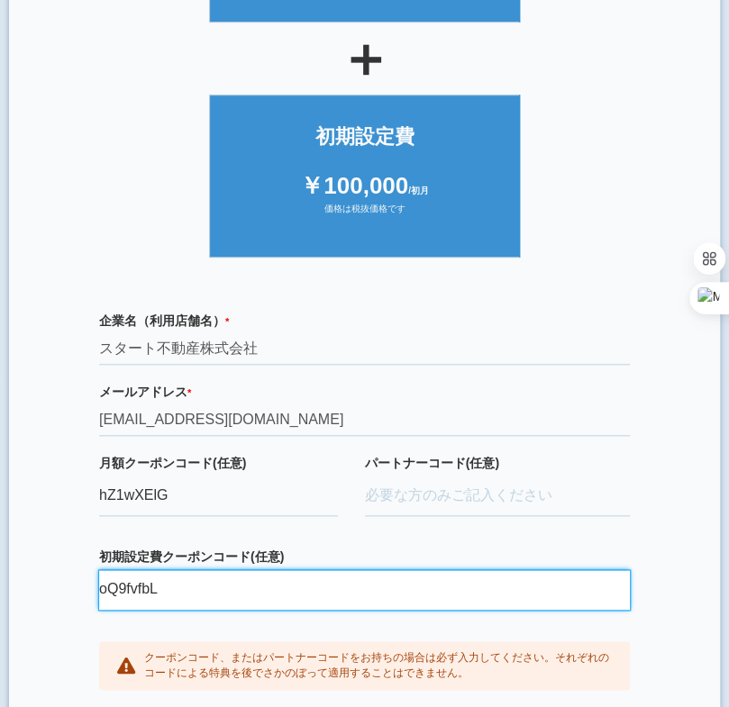 This screenshot has width=729, height=707. Describe the element at coordinates (364, 392) in the screenshot. I see `label: メールアドレス` at that location.